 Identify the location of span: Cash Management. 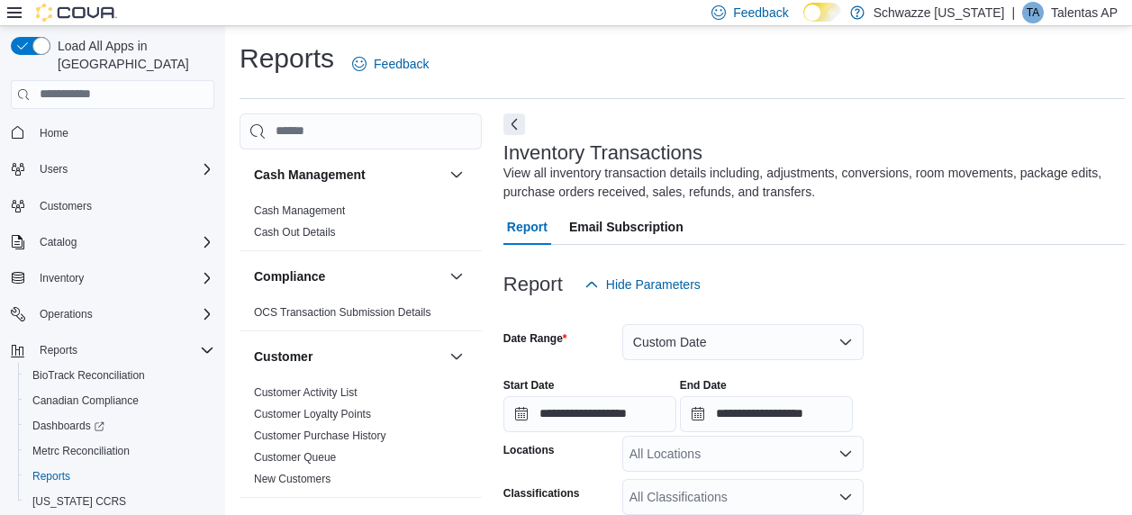
(299, 211).